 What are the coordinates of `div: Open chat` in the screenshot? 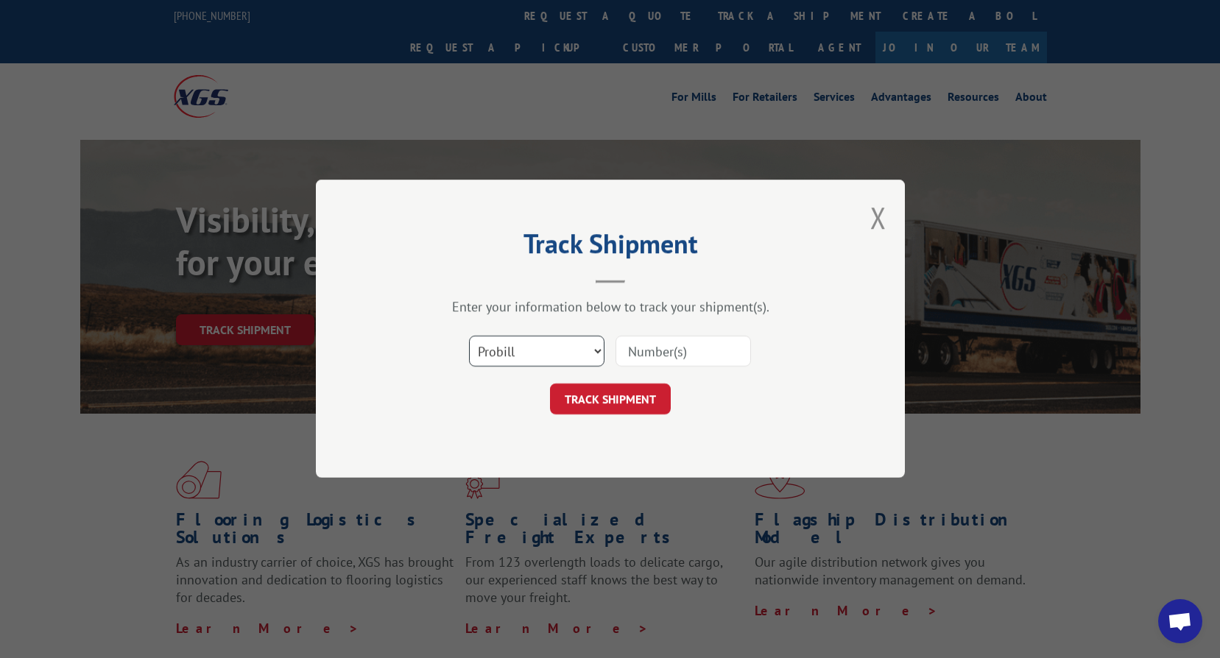 It's located at (1180, 621).